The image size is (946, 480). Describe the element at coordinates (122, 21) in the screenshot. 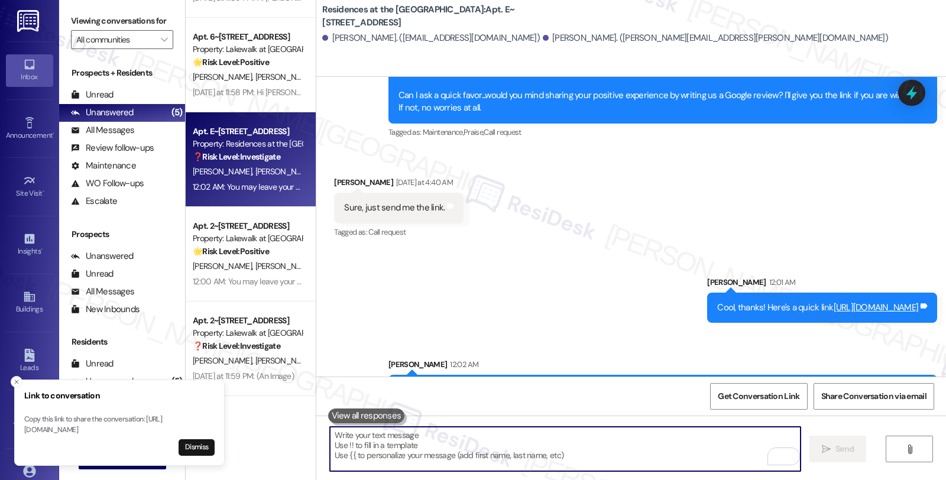

I see `label: Viewing conversations for` at that location.